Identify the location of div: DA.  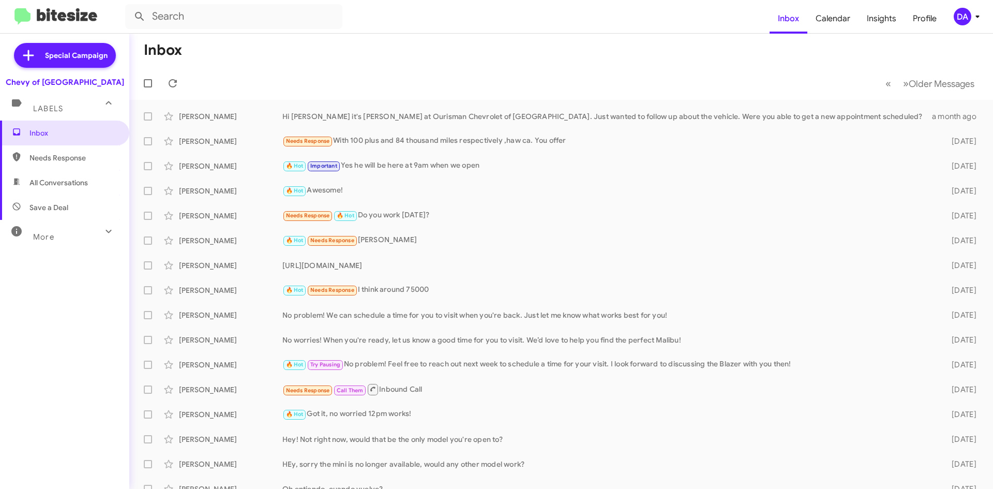
(963, 17).